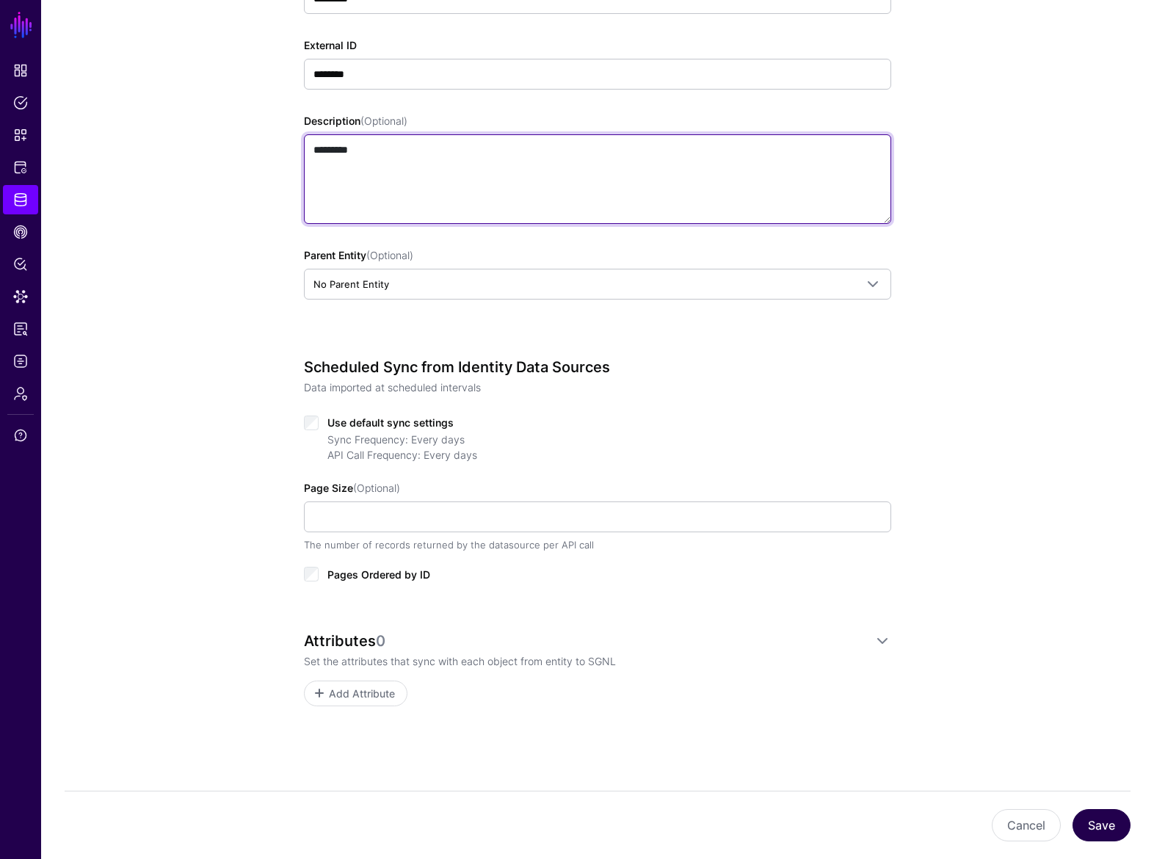 This screenshot has height=859, width=1154. I want to click on a: Reports, so click(21, 329).